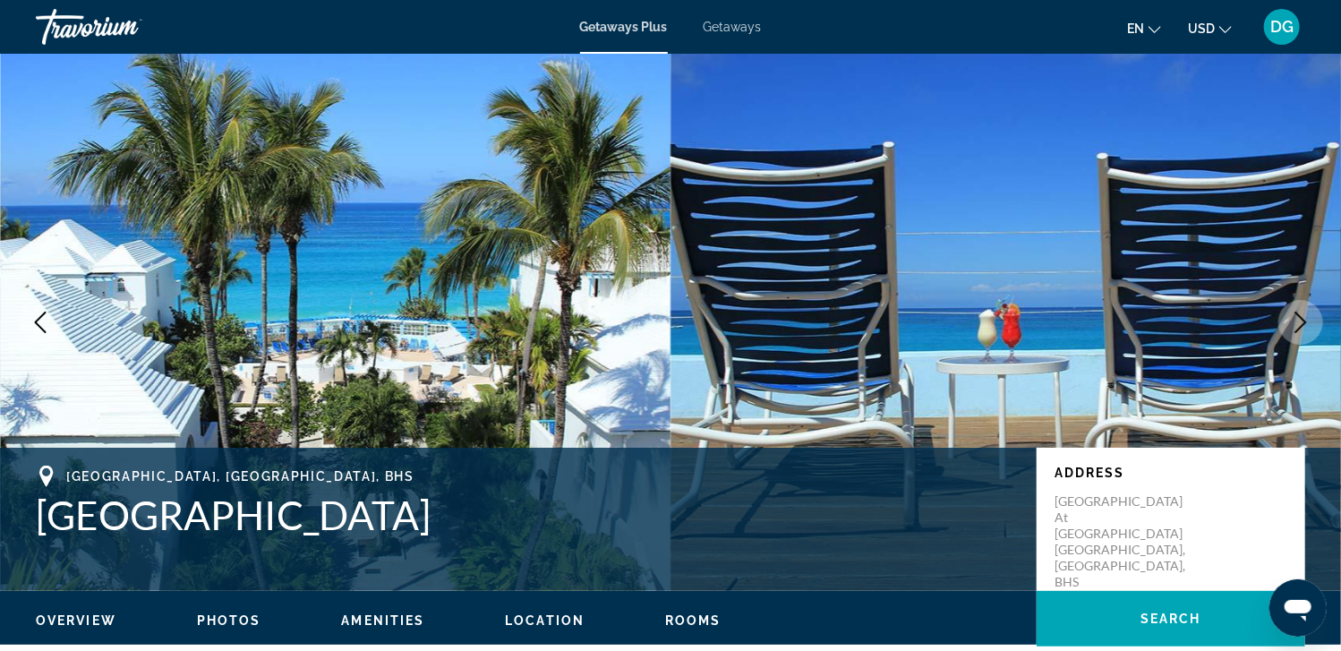 The image size is (1341, 651). What do you see at coordinates (693, 620) in the screenshot?
I see `span: Rooms` at bounding box center [693, 620].